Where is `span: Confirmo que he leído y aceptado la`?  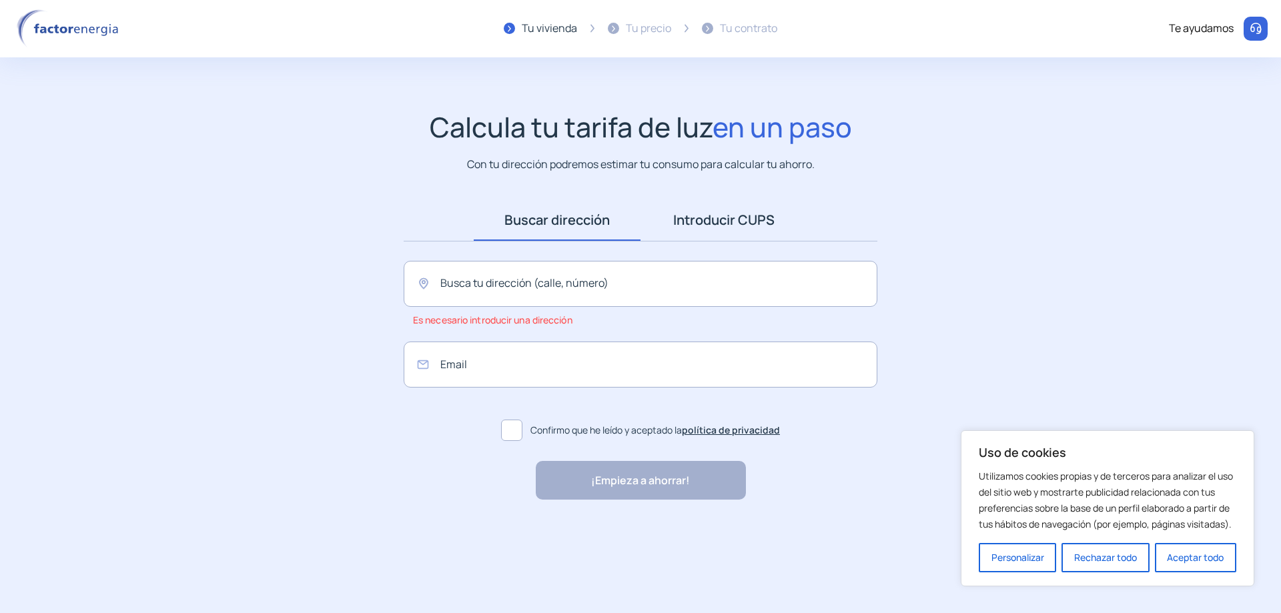
span: Confirmo que he leído y aceptado la is located at coordinates (655, 430).